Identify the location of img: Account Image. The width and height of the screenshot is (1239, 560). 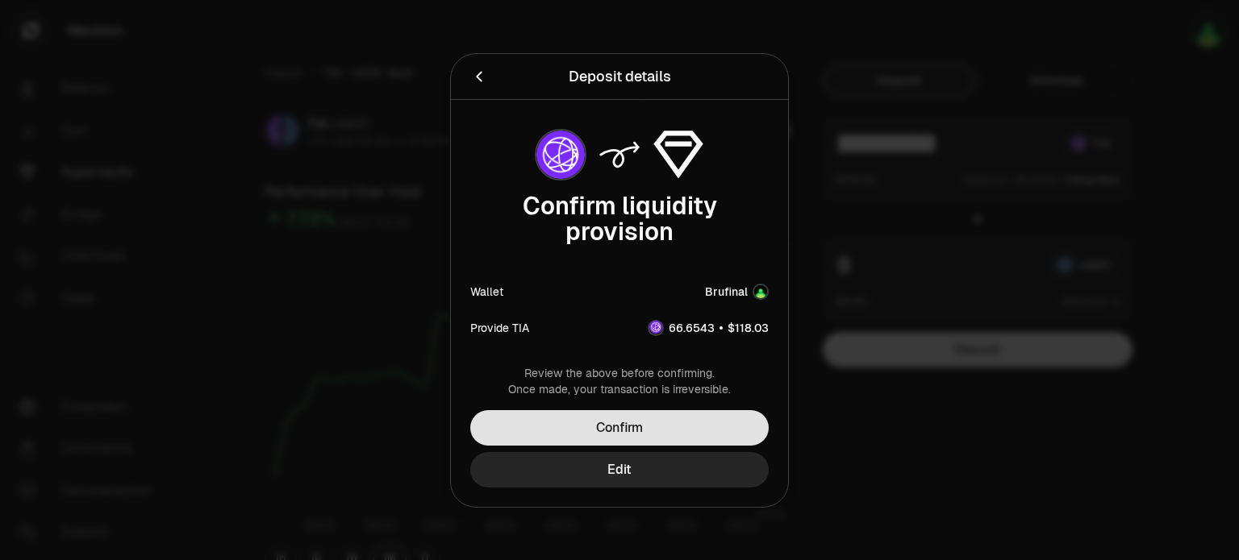
(760, 292).